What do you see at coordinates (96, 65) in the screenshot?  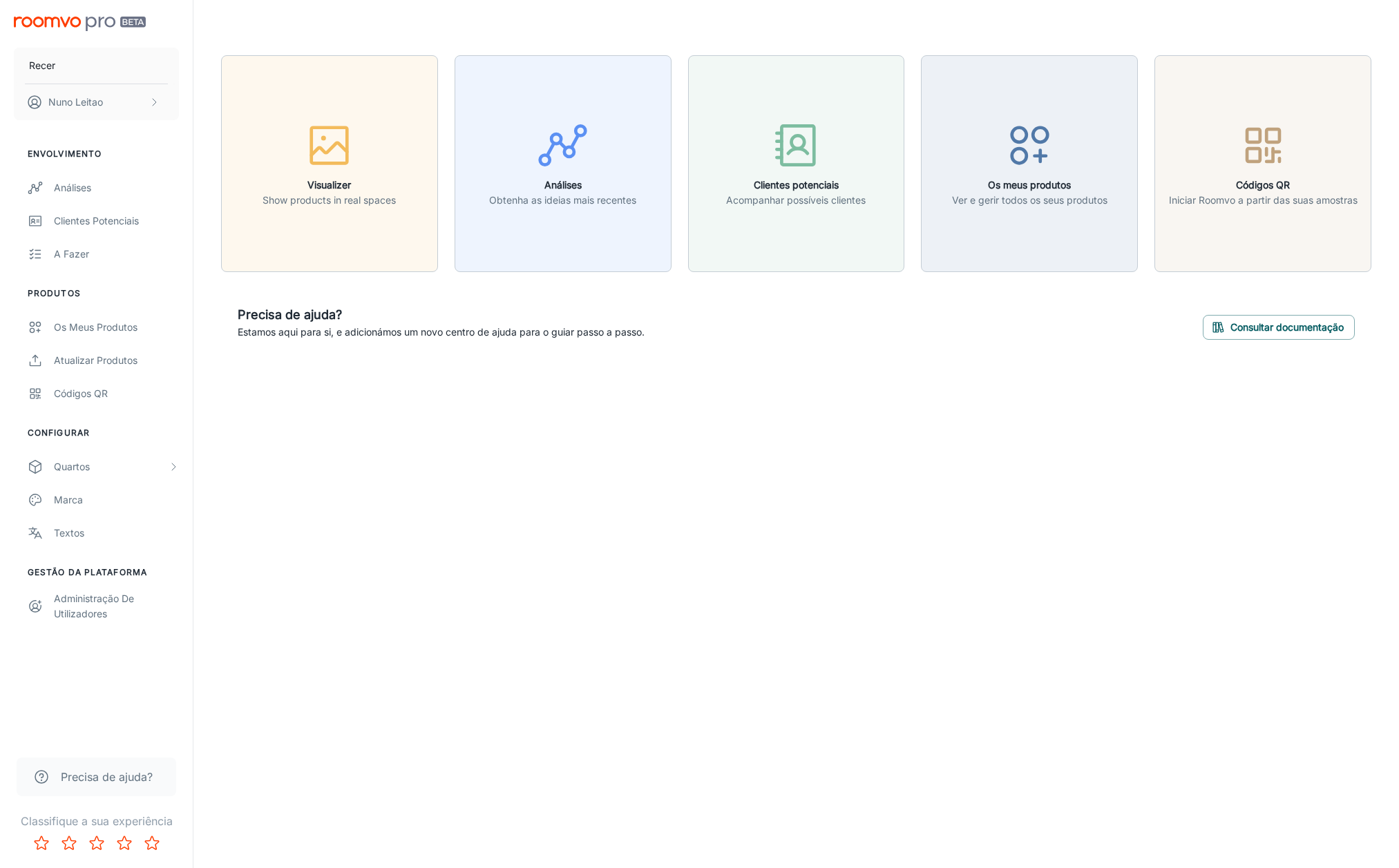 I see `button: Recer` at bounding box center [96, 65].